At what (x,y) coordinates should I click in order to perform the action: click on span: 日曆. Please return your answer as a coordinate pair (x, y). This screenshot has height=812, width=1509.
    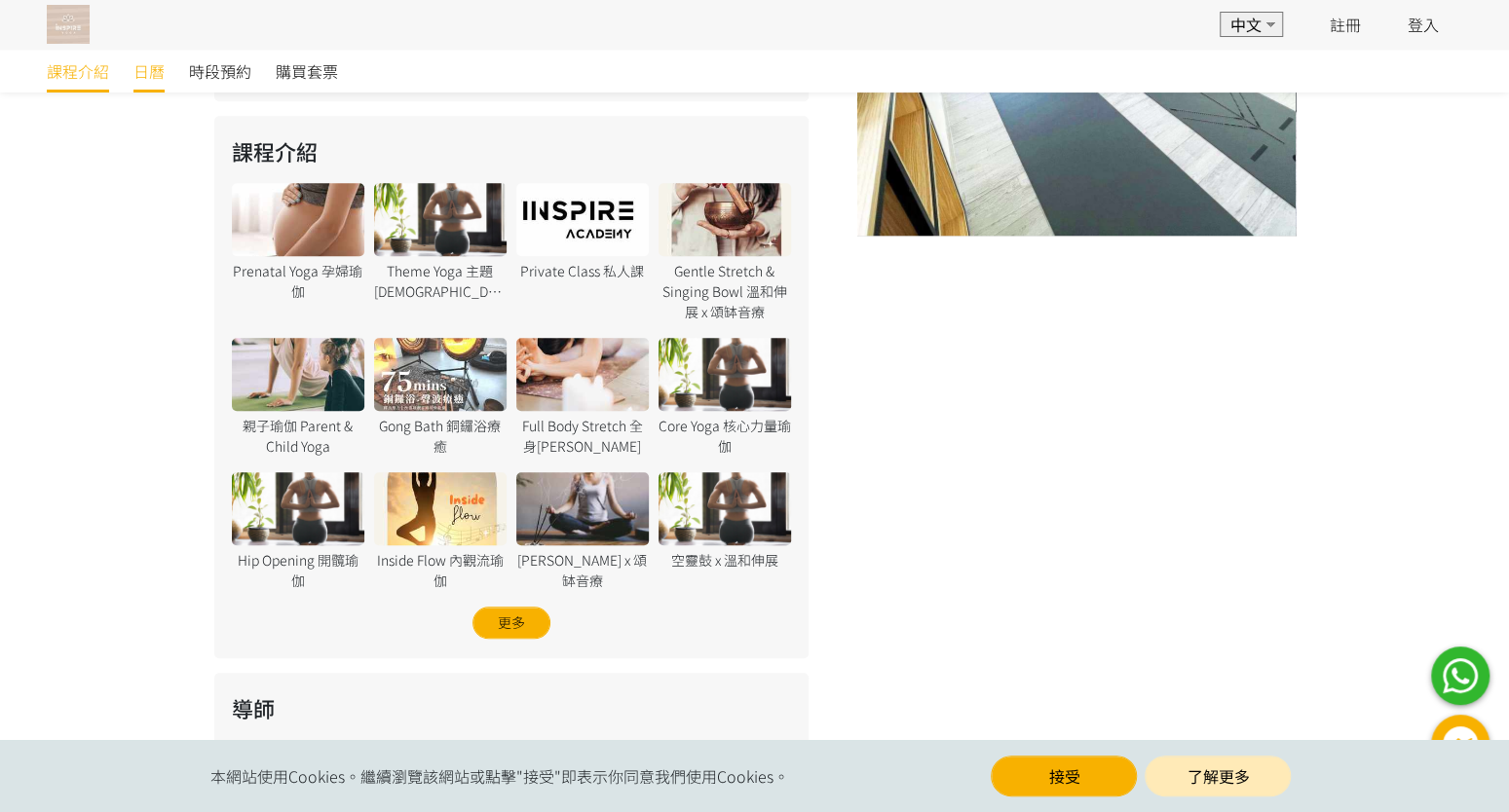
    Looking at the image, I should click on (149, 71).